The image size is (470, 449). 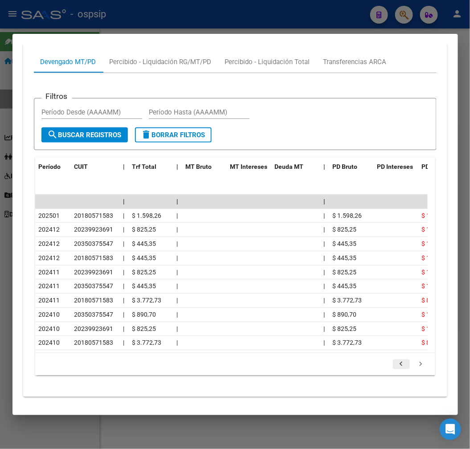 What do you see at coordinates (401, 364) in the screenshot?
I see `a: go to previous page` at bounding box center [401, 364].